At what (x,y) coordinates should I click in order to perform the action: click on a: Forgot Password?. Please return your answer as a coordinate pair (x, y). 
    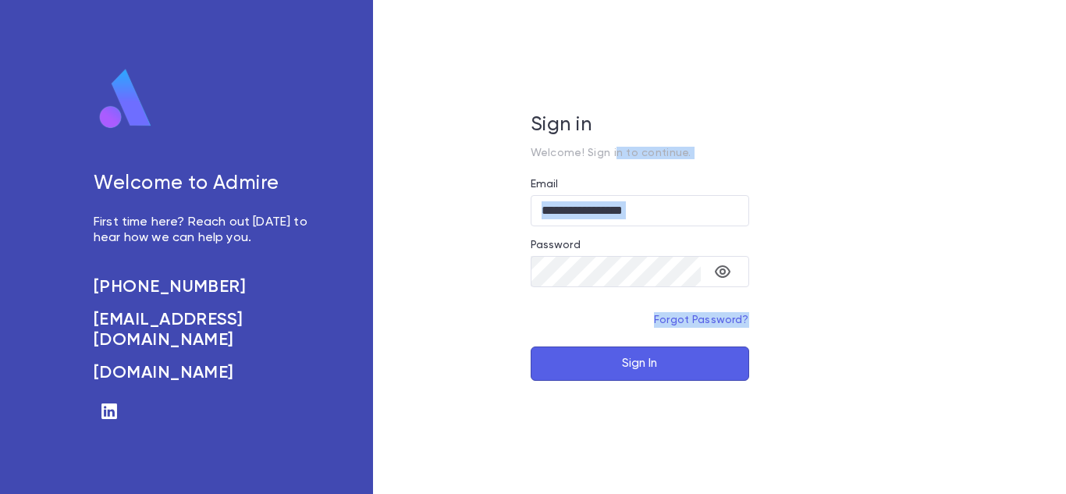
    Looking at the image, I should click on (702, 320).